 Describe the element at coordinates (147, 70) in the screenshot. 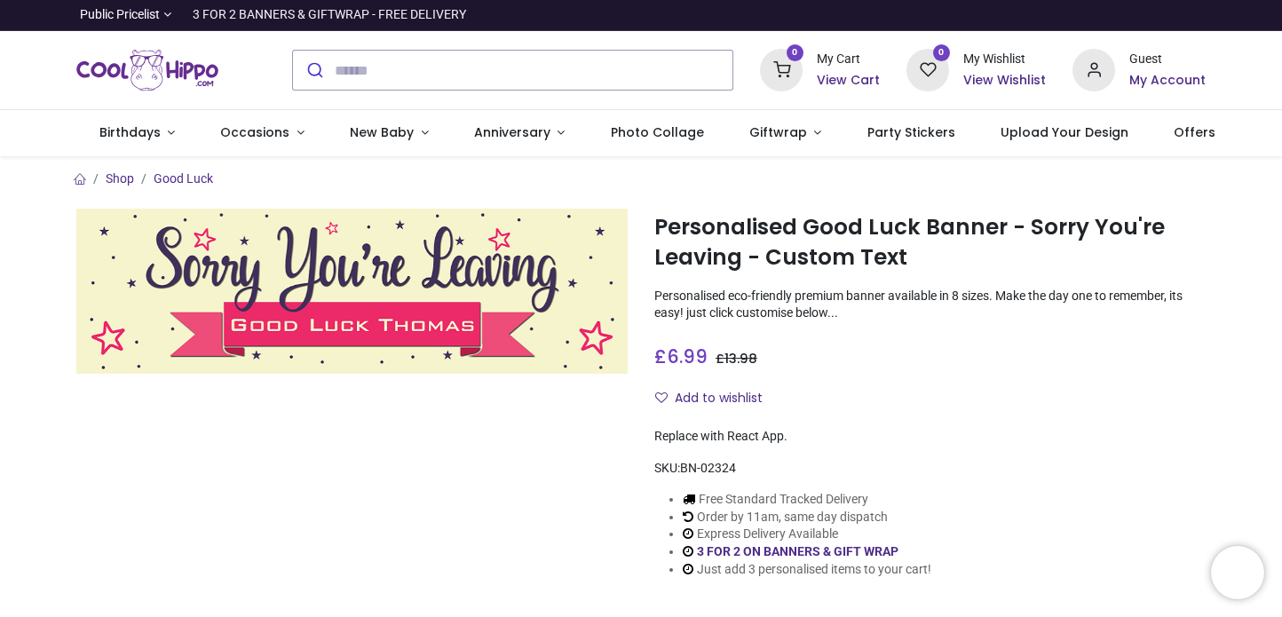

I see `a: Logo of Cool Hippo` at that location.